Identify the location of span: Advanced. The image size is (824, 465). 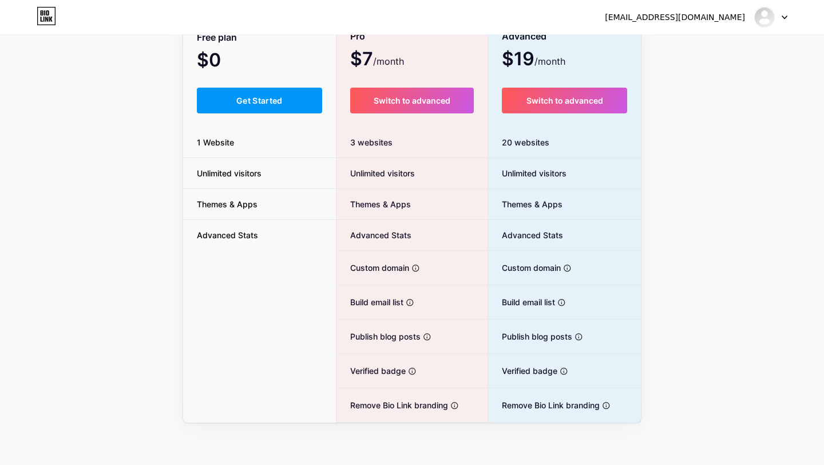
(524, 36).